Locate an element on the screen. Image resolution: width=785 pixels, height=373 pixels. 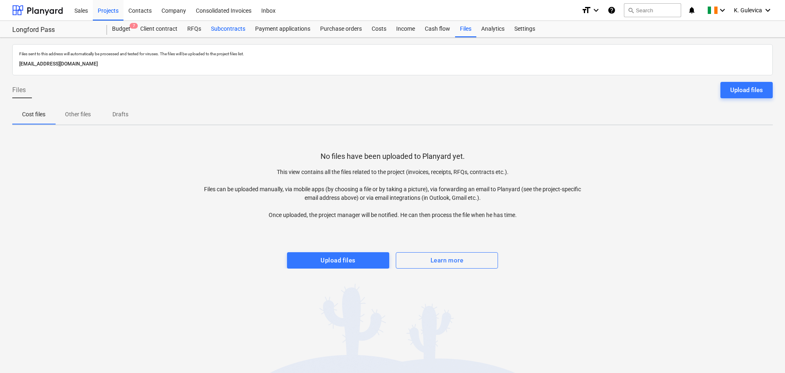
span: K. Gulevica is located at coordinates (748, 10).